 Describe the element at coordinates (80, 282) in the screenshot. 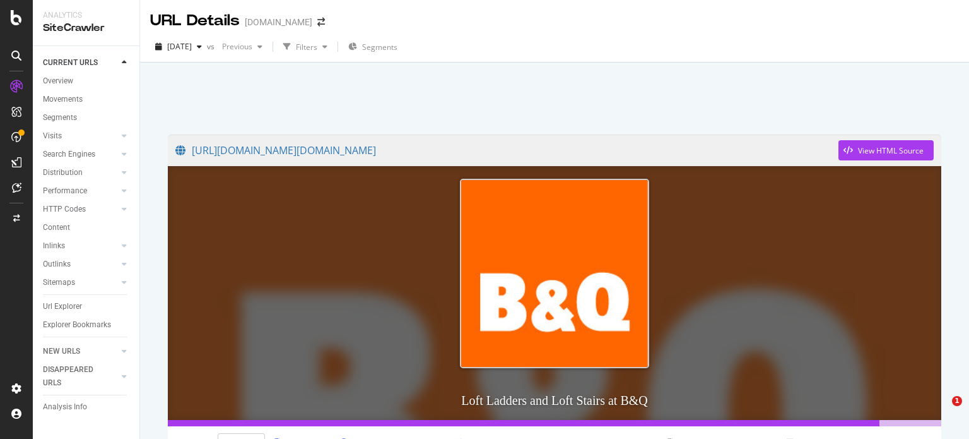

I see `a: Sitemaps` at that location.